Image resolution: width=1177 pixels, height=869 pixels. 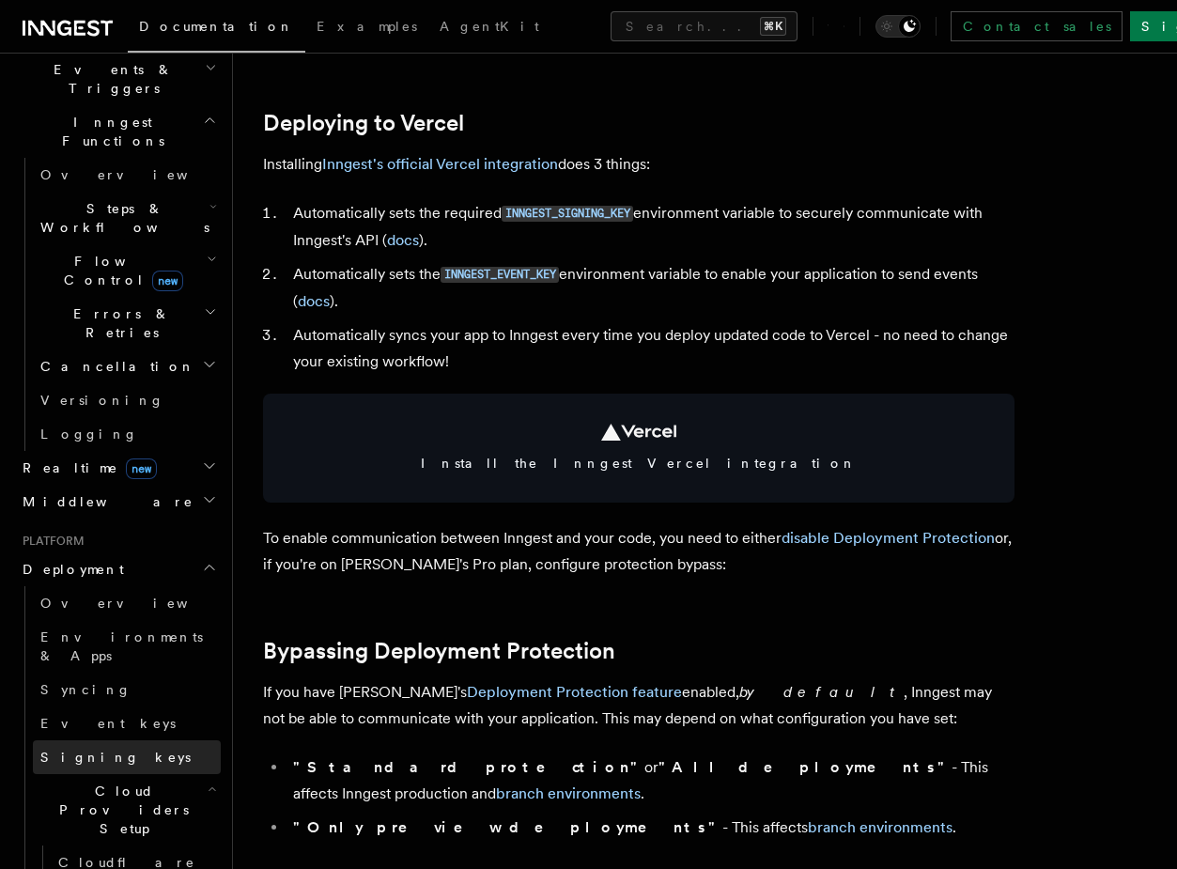 I want to click on span: Steps & Workflows, so click(x=121, y=218).